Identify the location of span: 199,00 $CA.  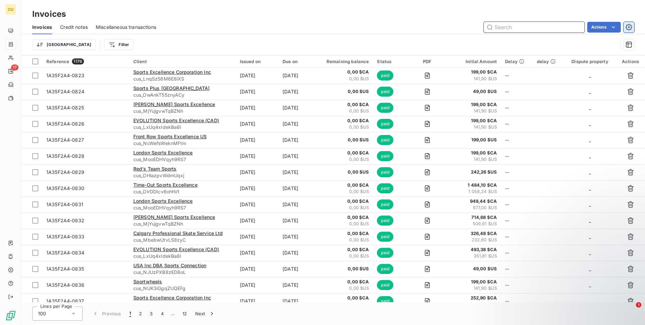
(474, 282).